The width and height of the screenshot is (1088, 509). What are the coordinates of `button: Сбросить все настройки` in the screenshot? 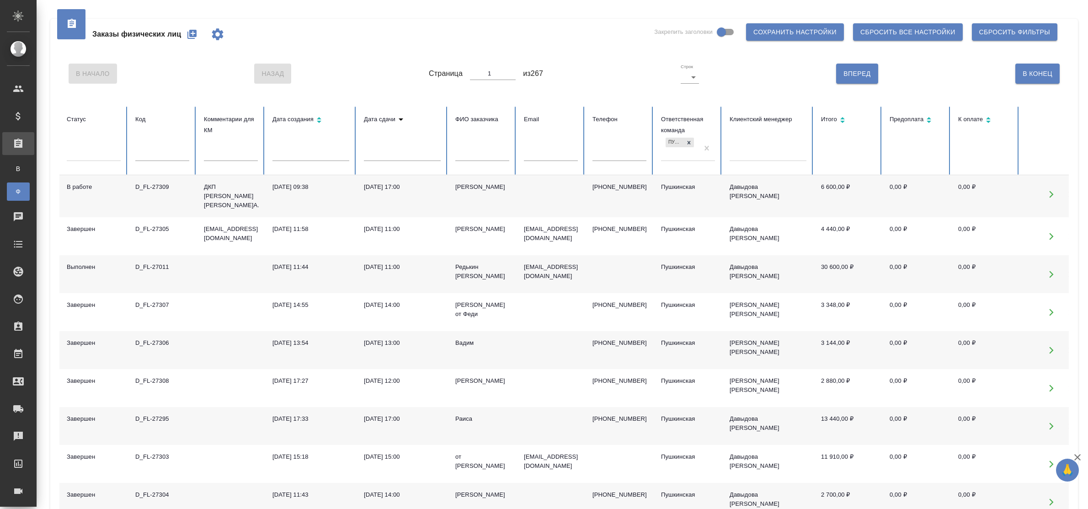 It's located at (908, 32).